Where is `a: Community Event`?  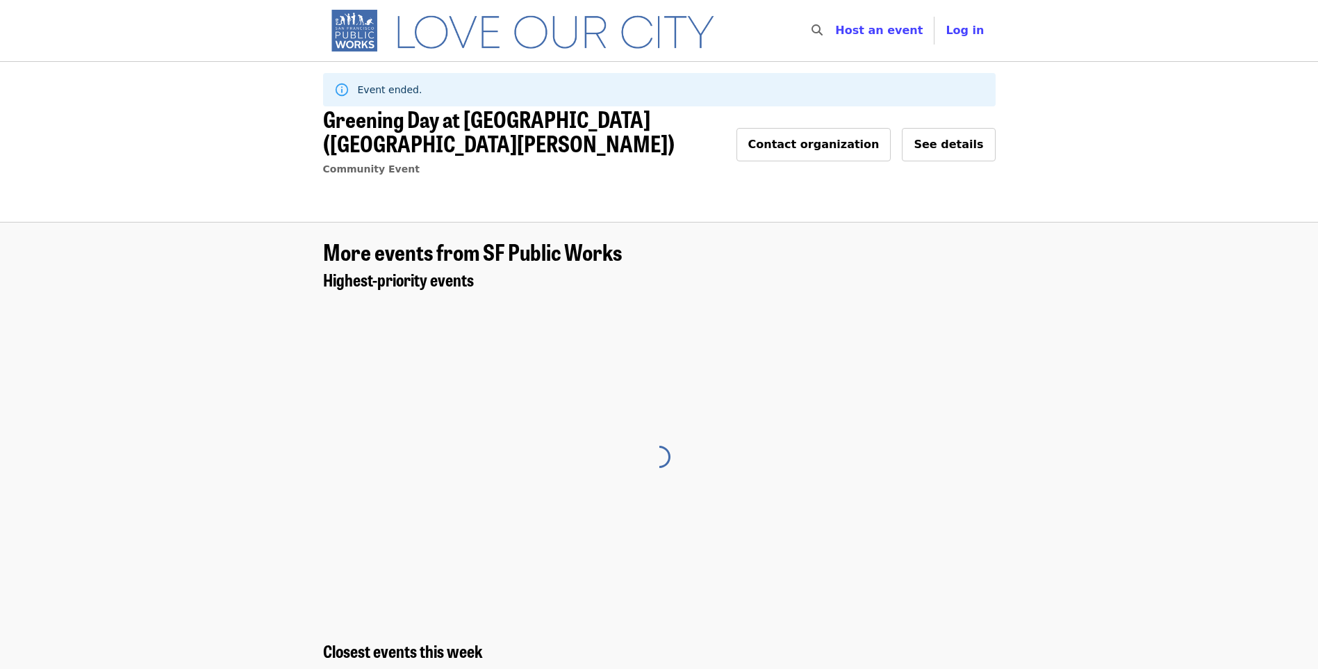
a: Community Event is located at coordinates (371, 169).